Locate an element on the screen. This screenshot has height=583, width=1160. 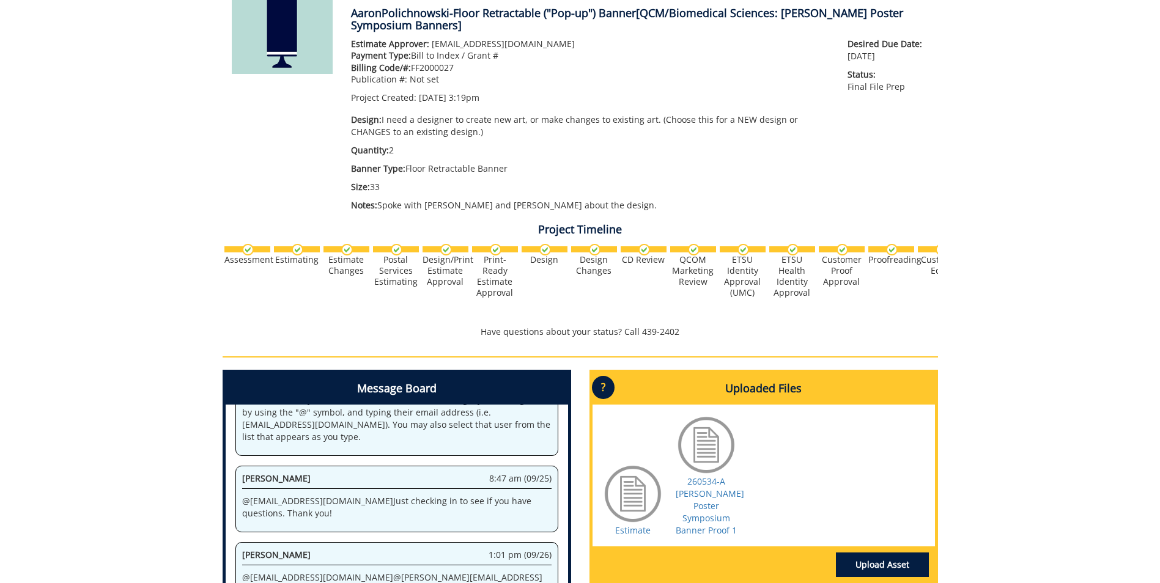
span: Design: is located at coordinates (366, 119).